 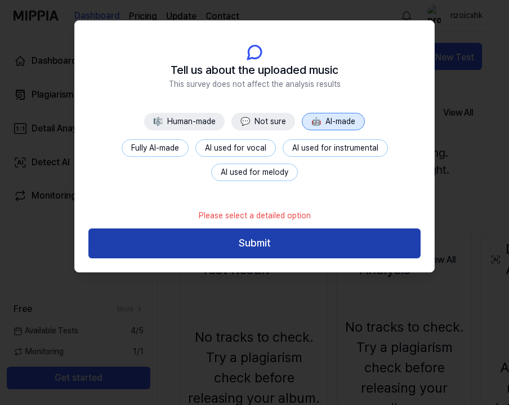 What do you see at coordinates (334, 121) in the screenshot?
I see `button: 🤖AI-made` at bounding box center [334, 121].